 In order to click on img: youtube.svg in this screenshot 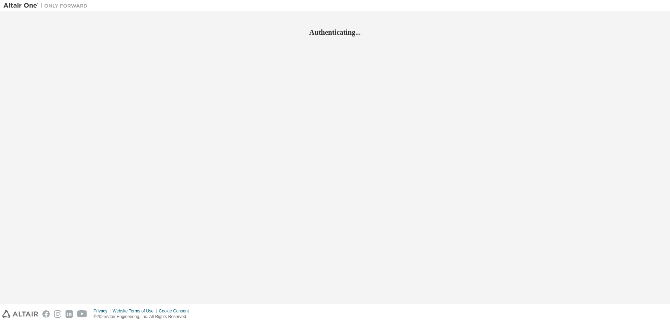, I will do `click(82, 314)`.